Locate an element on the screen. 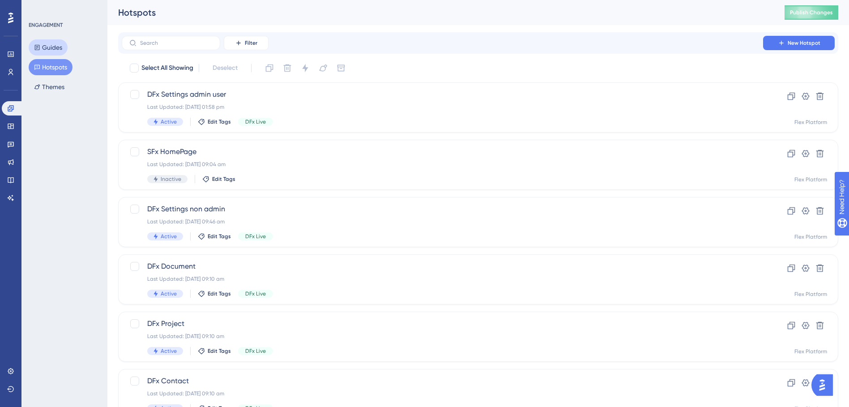  img: launcher-image-alternative-text is located at coordinates (11, 13).